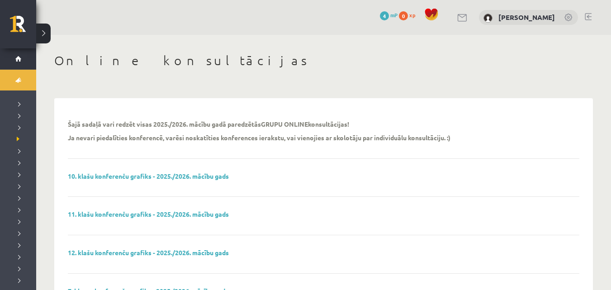  What do you see at coordinates (323, 61) in the screenshot?
I see `h1: Online konsultācijas` at bounding box center [323, 61].